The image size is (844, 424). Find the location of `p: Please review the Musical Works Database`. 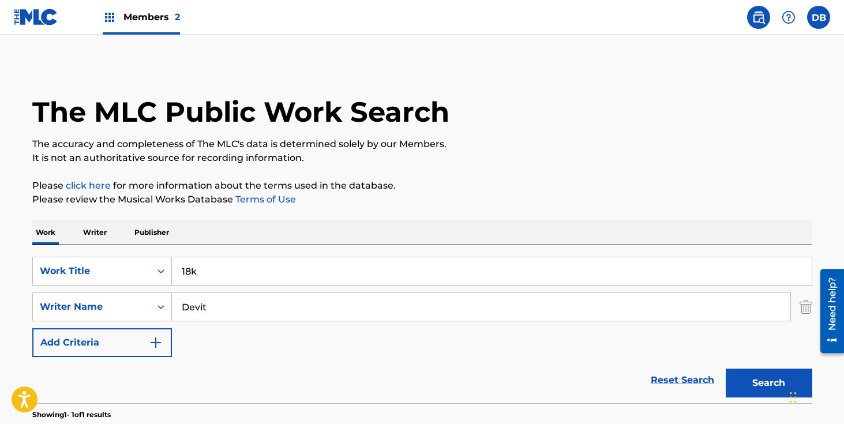

p: Please review the Musical Works Database is located at coordinates (422, 200).